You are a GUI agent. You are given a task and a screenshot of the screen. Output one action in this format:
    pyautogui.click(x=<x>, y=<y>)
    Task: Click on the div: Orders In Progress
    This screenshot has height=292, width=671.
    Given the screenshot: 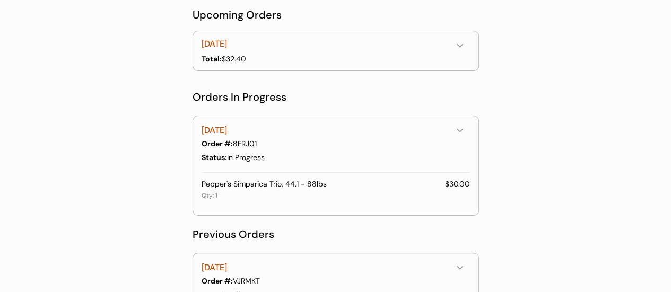 What is the action you would take?
    pyautogui.click(x=336, y=97)
    